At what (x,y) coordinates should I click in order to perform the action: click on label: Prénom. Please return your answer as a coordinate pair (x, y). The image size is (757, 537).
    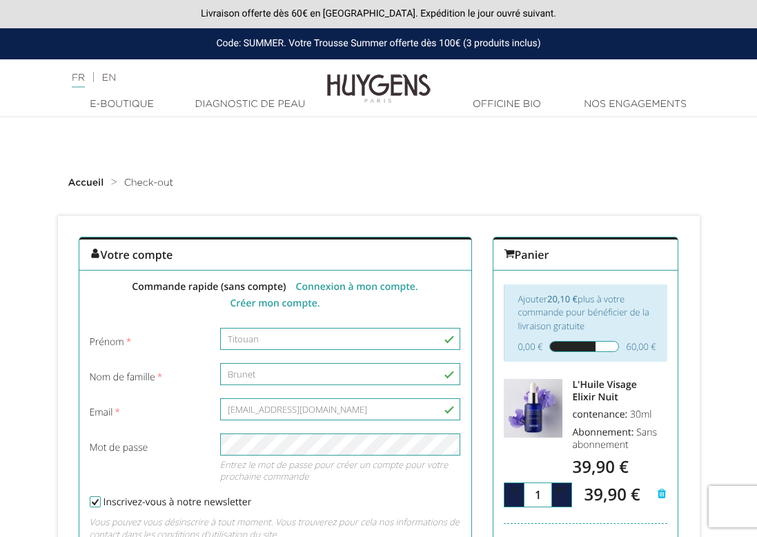
    Looking at the image, I should click on (144, 338).